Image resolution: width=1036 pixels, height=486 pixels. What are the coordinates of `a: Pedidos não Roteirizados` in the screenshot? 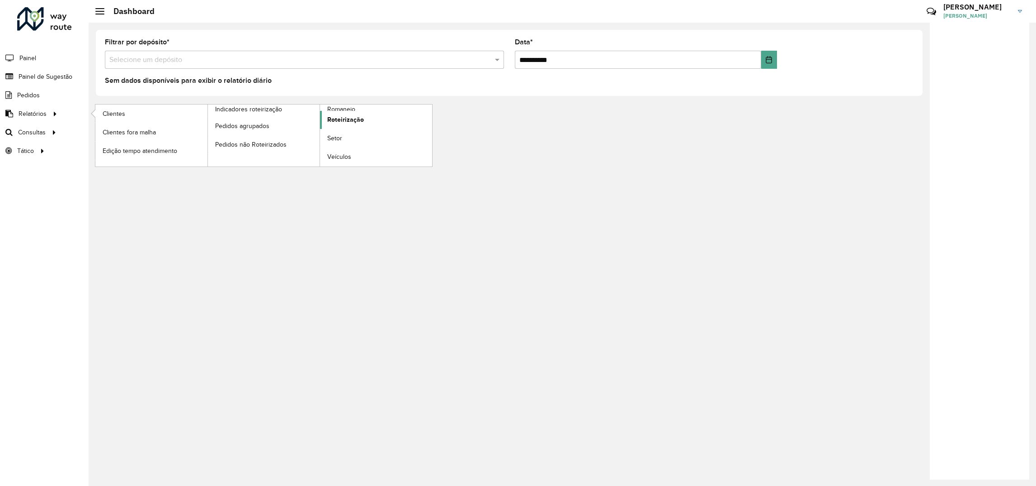 It's located at (264, 144).